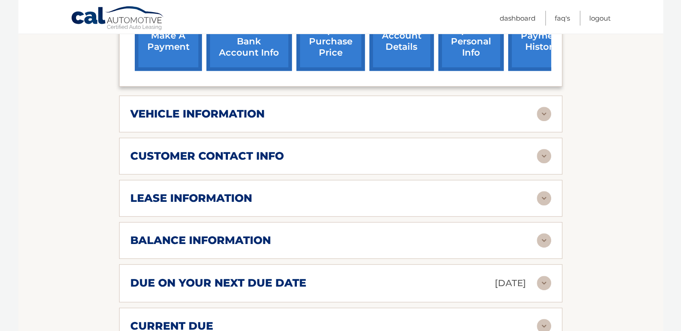 This screenshot has height=331, width=681. I want to click on h2: vehicle information, so click(198, 114).